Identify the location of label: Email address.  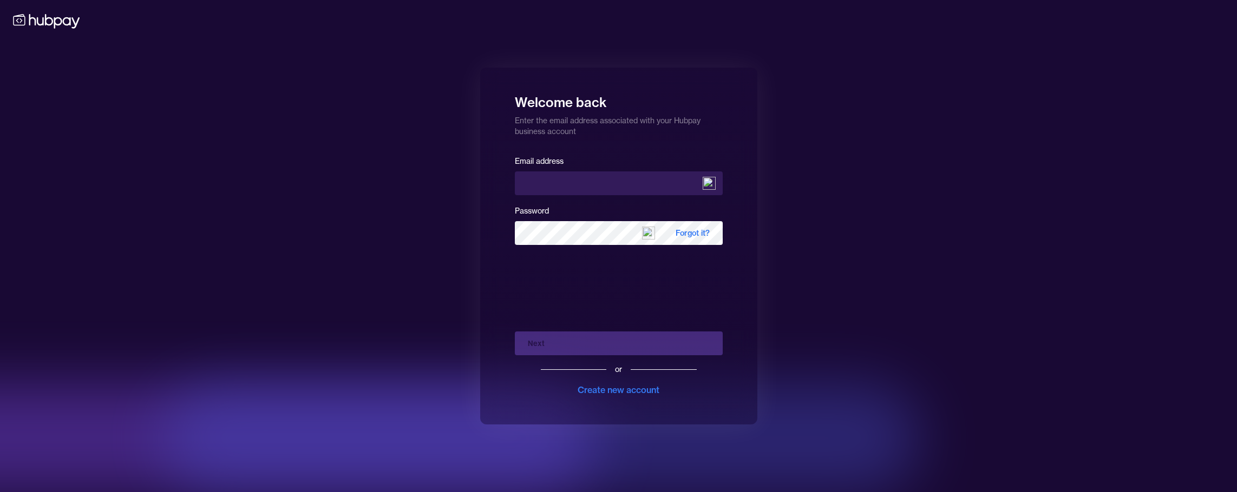
(539, 161).